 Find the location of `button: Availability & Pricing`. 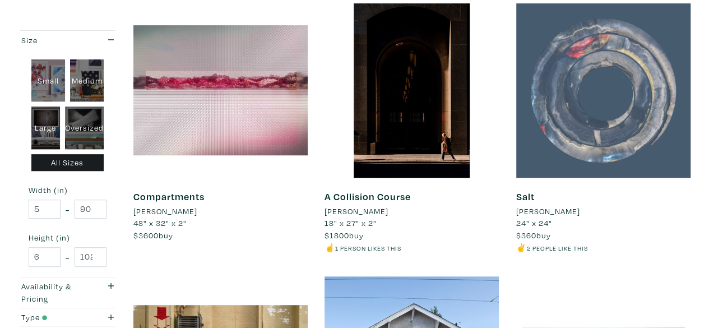

button: Availability & Pricing is located at coordinates (67, 292).